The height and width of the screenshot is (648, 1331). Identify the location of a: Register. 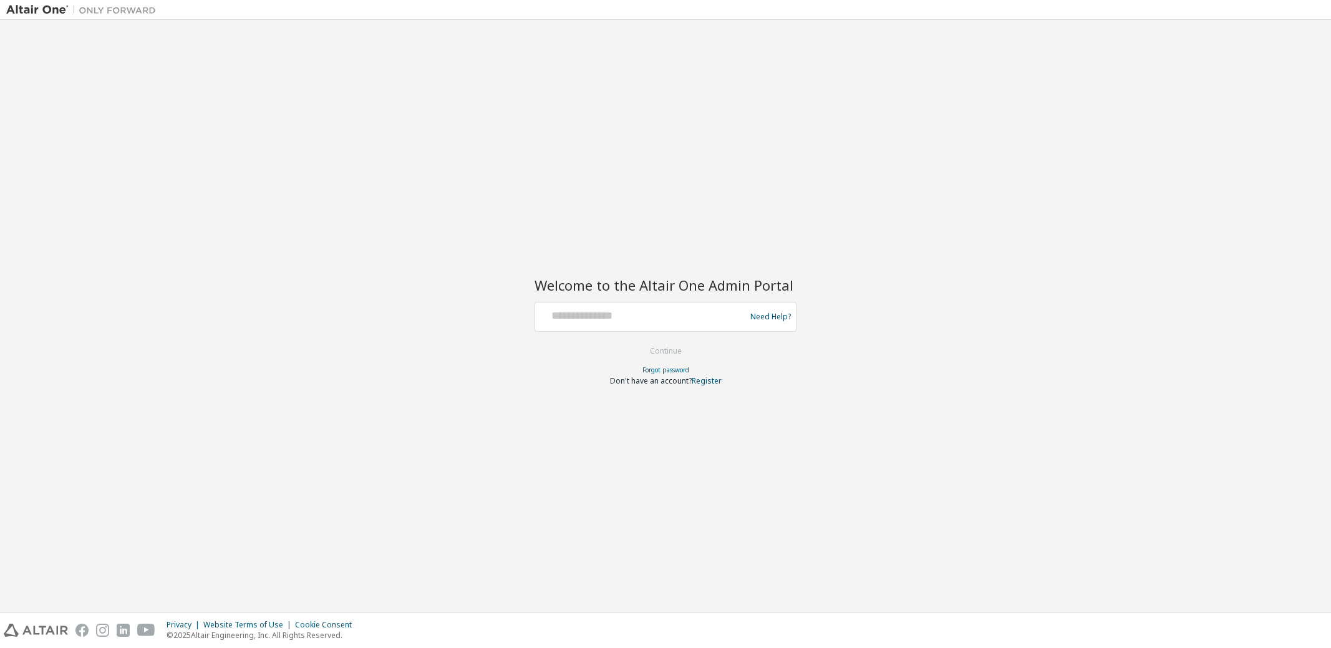
(707, 381).